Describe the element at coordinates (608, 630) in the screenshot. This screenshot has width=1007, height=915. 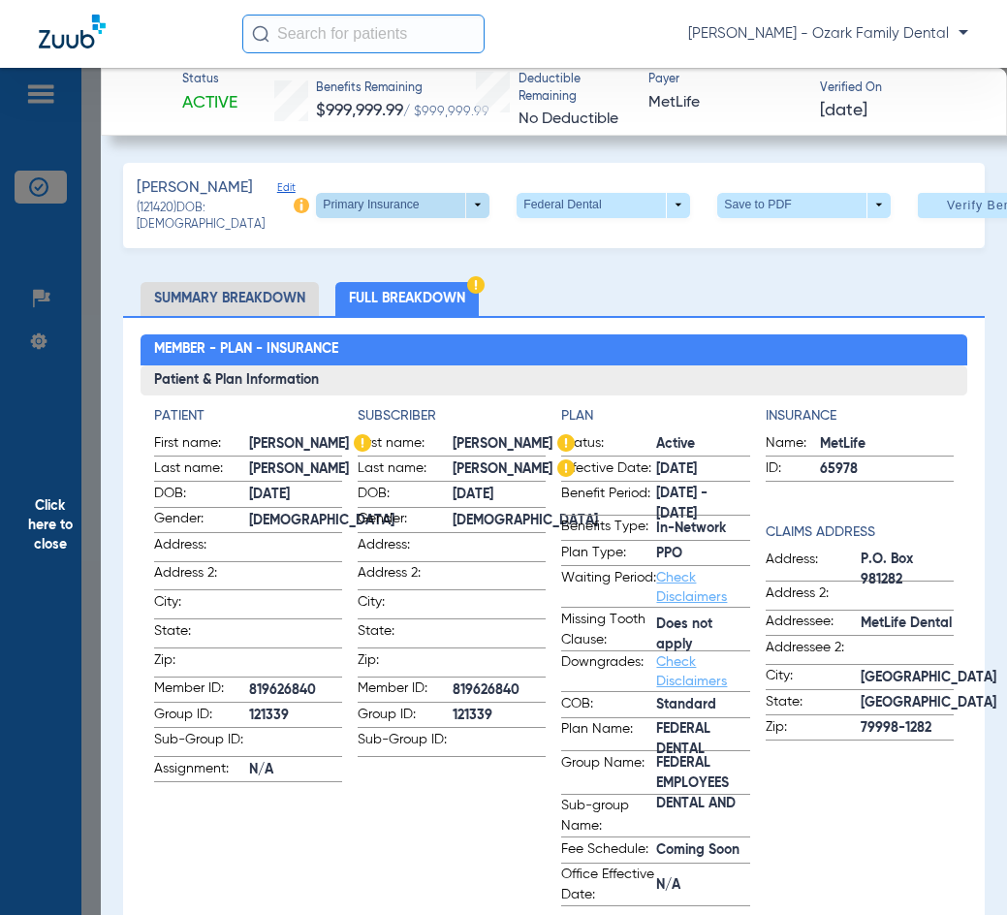
I see `span: Missing Tooth Clause:` at that location.